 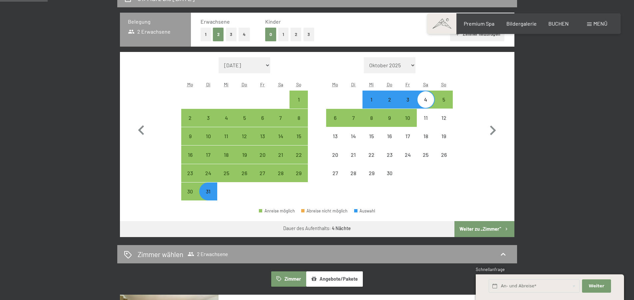 I want to click on div: Thu Apr 16 2026, so click(x=390, y=136).